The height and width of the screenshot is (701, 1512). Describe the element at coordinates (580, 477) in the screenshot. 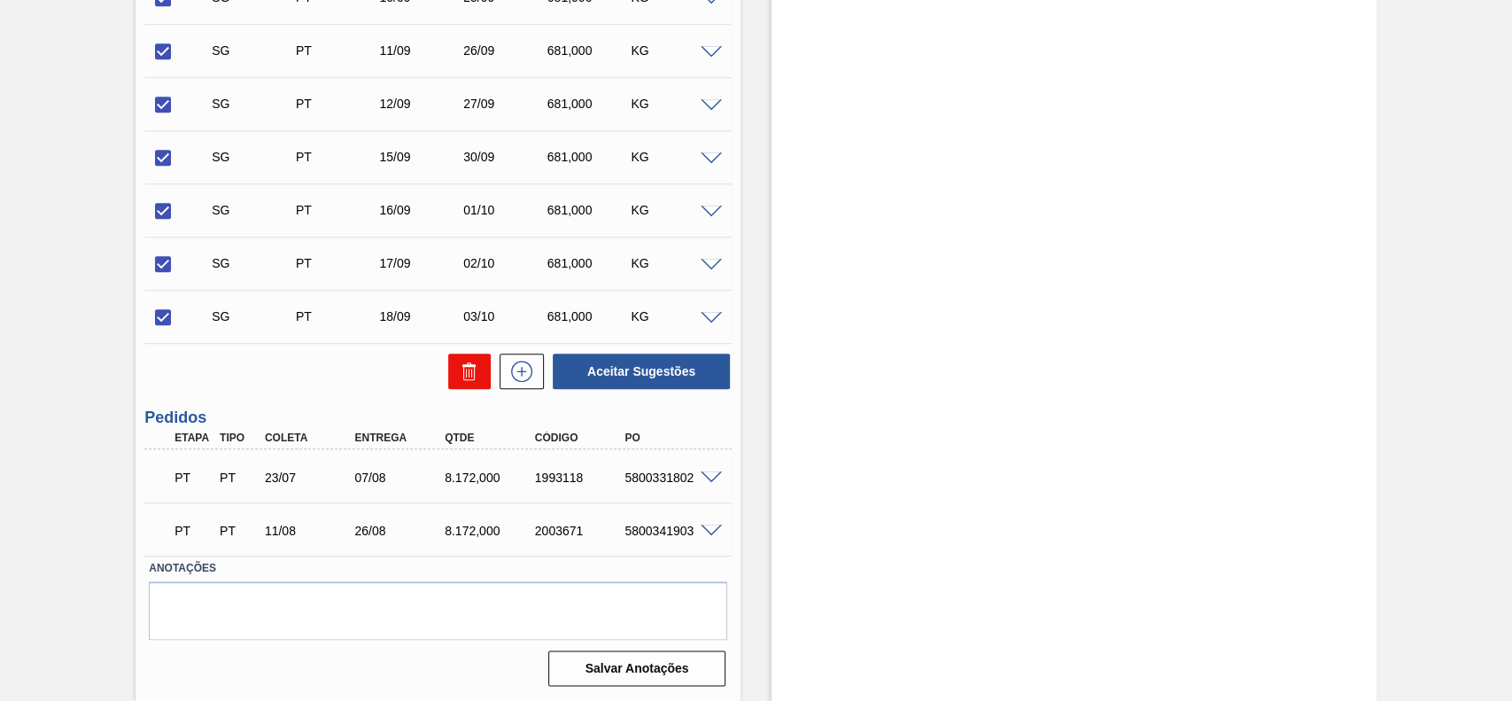

I see `div: 1993118` at that location.